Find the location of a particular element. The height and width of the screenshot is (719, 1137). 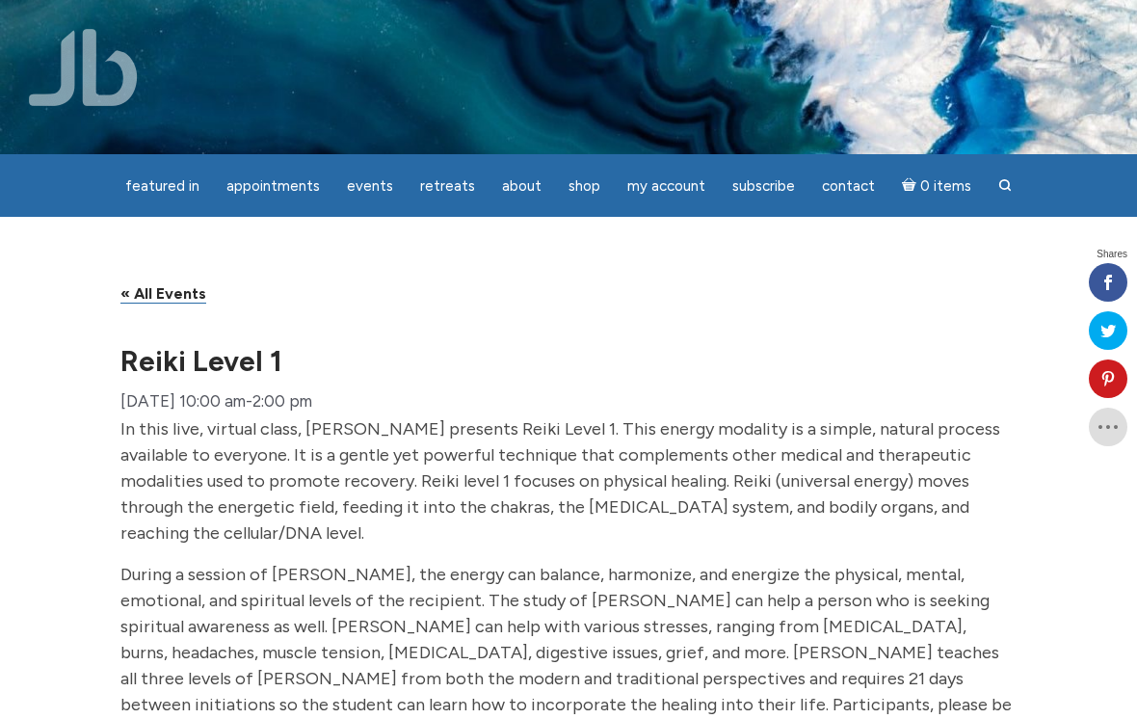

a: Shop is located at coordinates (584, 186).